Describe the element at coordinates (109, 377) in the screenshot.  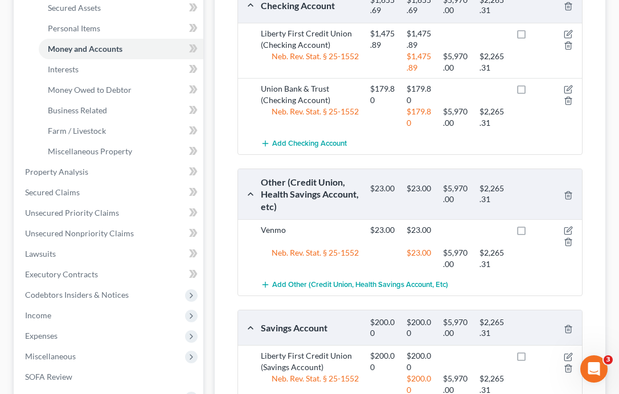
I see `a: SOFA Review` at that location.